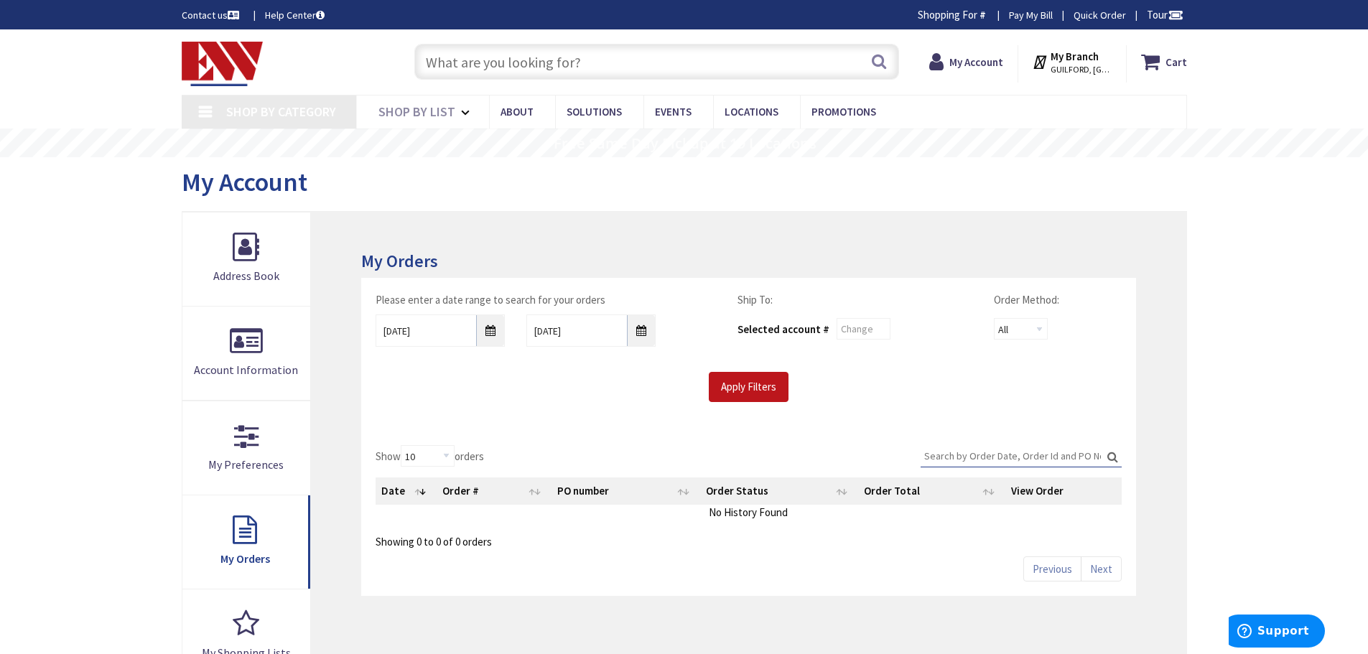 This screenshot has width=1368, height=654. I want to click on label: Please enter a date range to search for your orders, so click(491, 300).